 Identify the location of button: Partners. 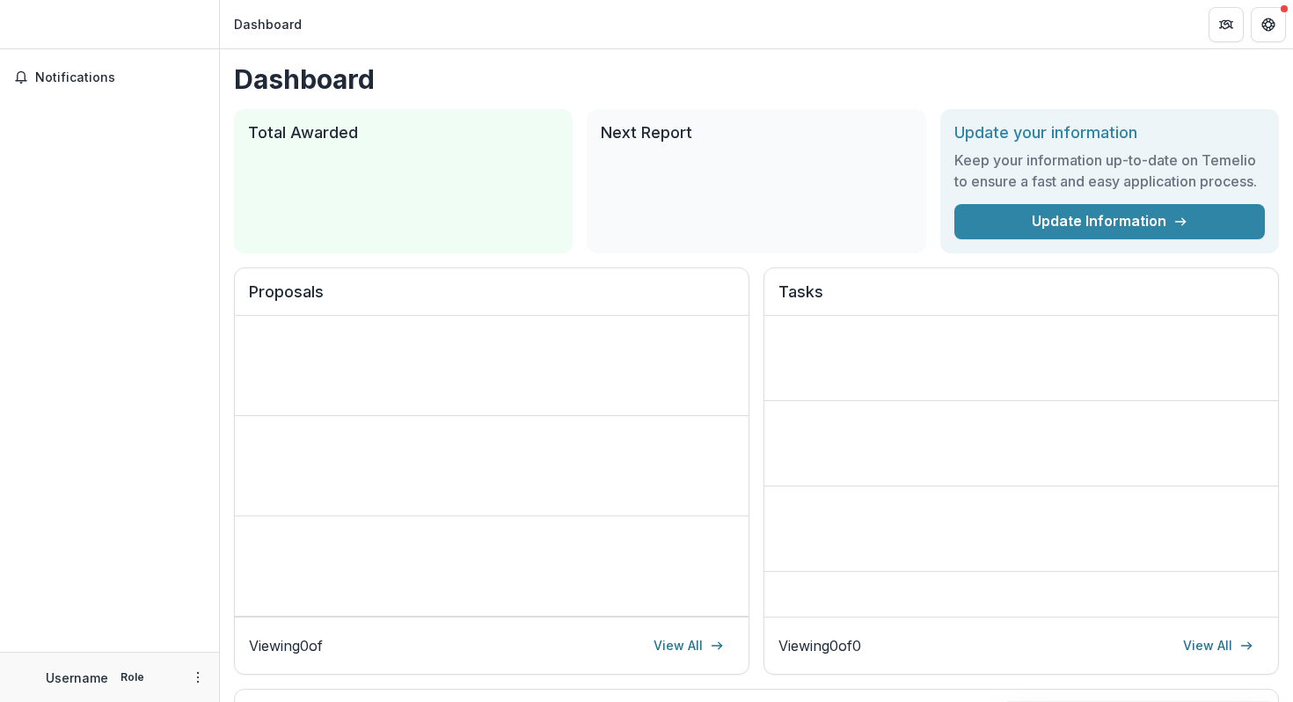
(1226, 25).